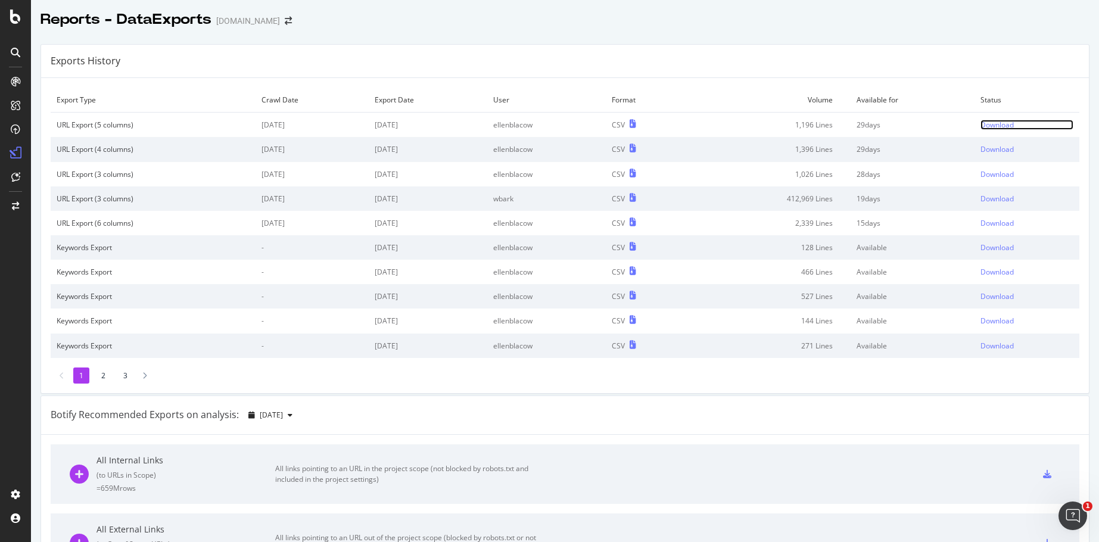  I want to click on li: 3, so click(125, 375).